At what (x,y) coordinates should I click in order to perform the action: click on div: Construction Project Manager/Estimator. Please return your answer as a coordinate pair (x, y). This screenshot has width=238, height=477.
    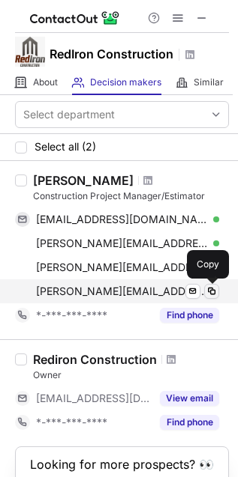
    Looking at the image, I should click on (130, 196).